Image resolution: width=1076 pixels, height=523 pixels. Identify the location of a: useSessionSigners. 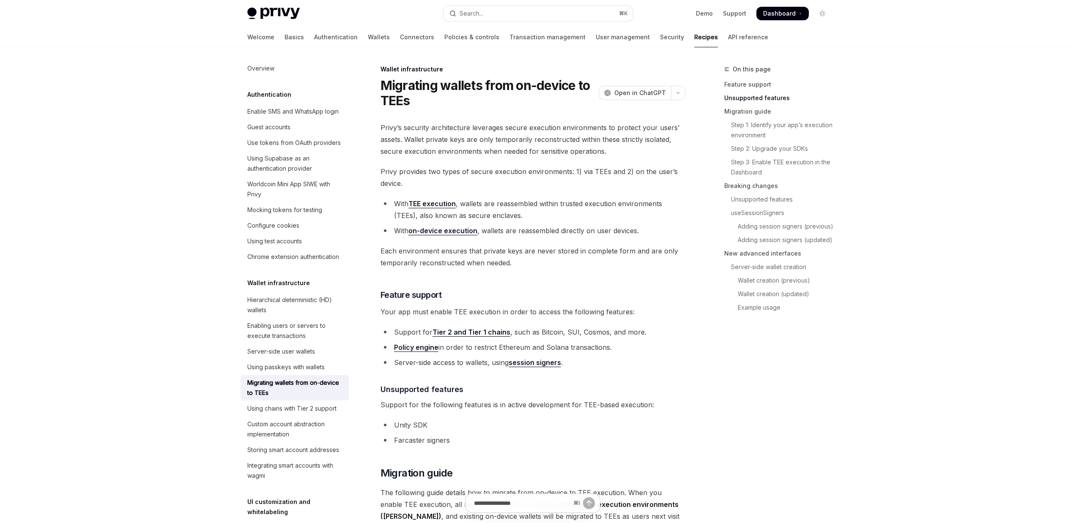
(780, 213).